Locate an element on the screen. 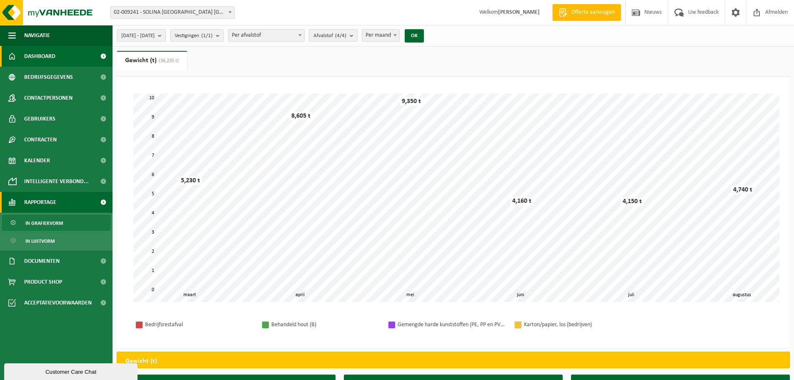 Image resolution: width=794 pixels, height=380 pixels. span: Documenten is located at coordinates (42, 261).